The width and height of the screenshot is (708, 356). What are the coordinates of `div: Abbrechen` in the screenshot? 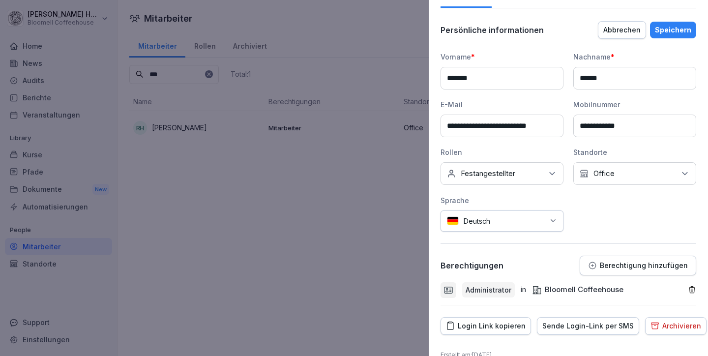 It's located at (622, 30).